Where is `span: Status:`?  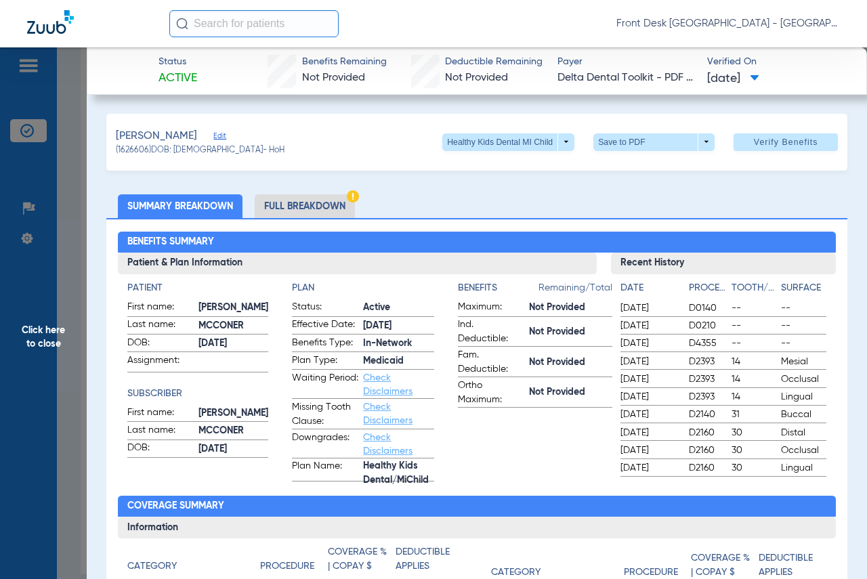
span: Status: is located at coordinates (325, 308).